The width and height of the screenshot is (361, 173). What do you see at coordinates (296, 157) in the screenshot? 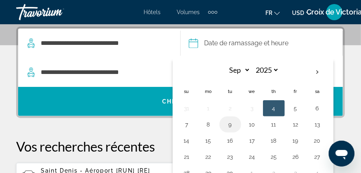
I see `button: Day 26` at bounding box center [296, 157].